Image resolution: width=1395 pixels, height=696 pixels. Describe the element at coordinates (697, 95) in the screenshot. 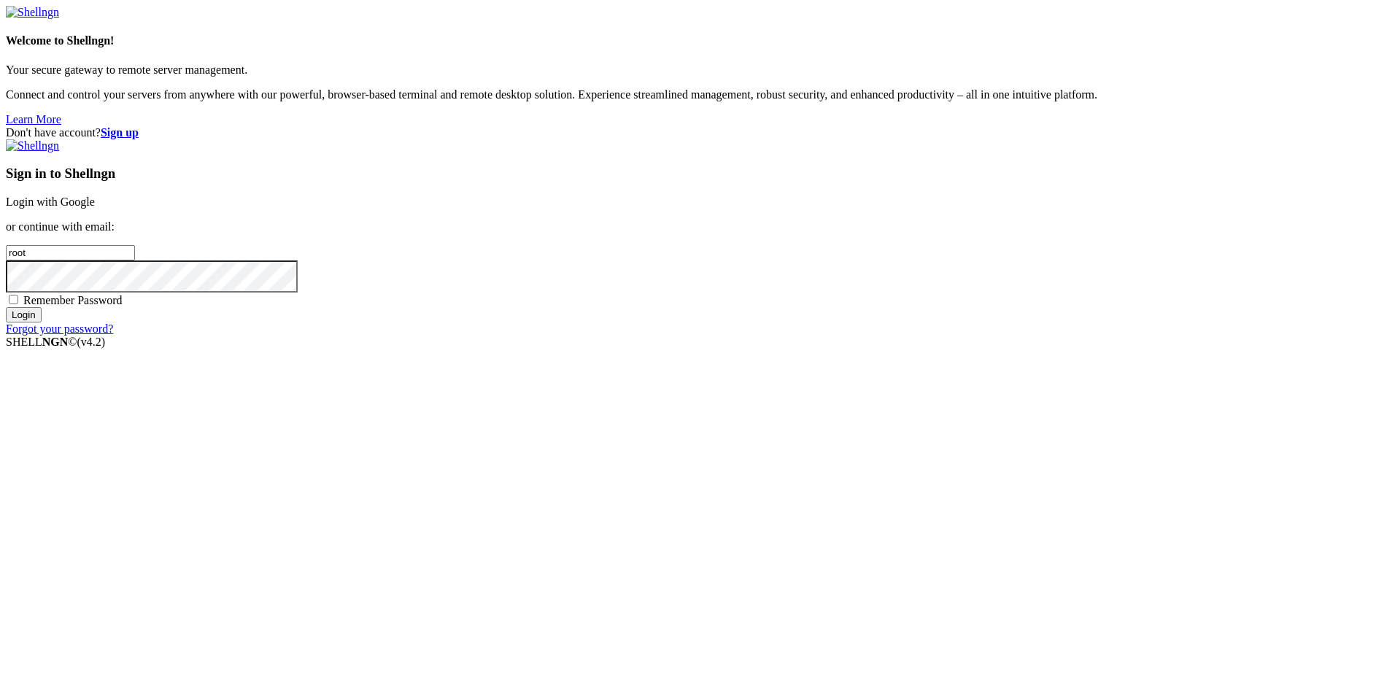

I see `p: Connect and control your servers from anywhere with our powerful, browser-based terminal and remo...` at that location.